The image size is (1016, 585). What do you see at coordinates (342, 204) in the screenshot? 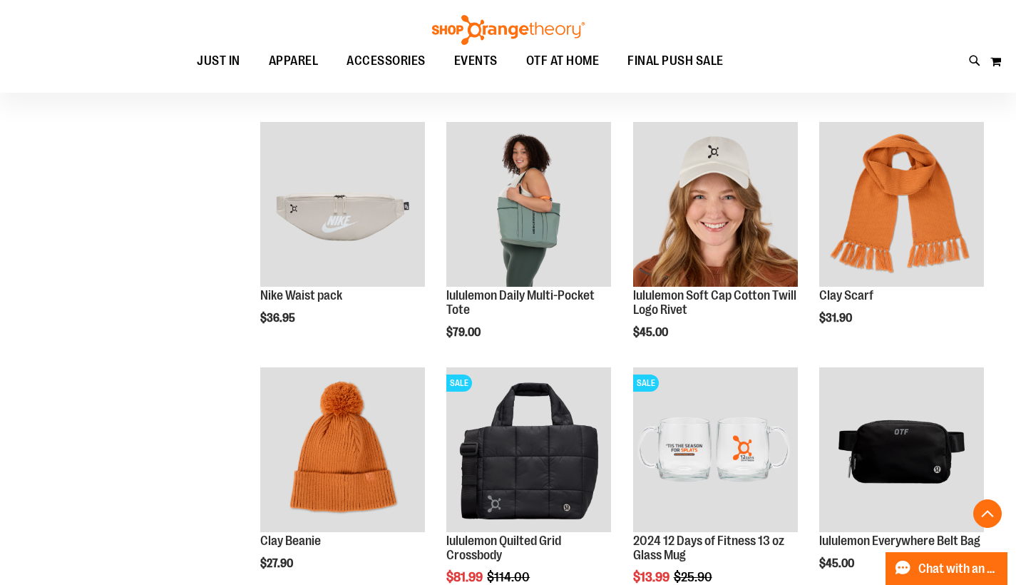
I see `img: Main view of 2024 Convention Nike Waistpack` at bounding box center [342, 204].